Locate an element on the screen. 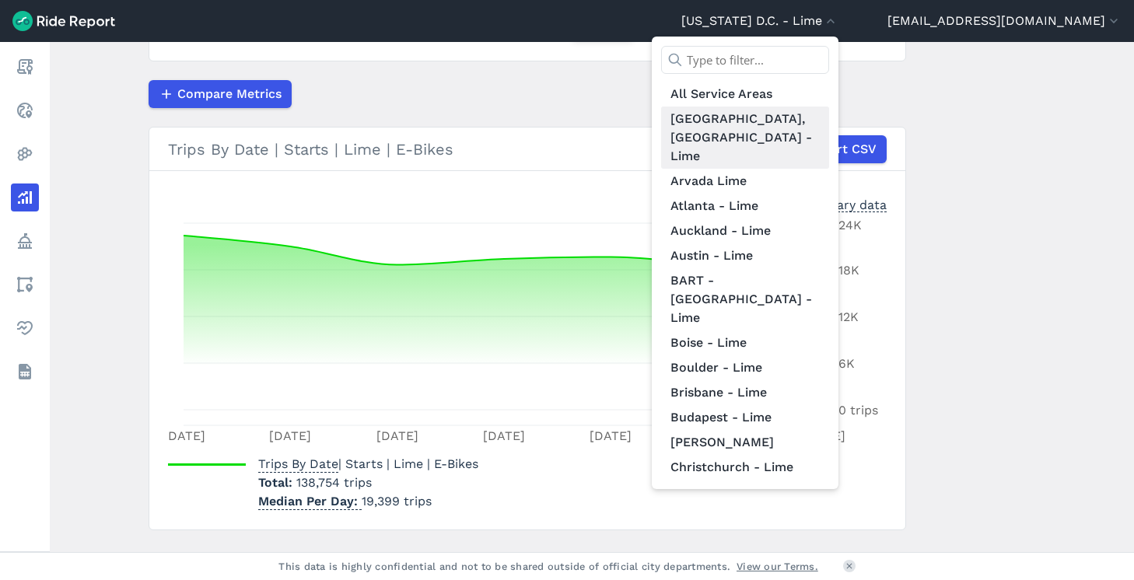  a: Boise - Lime is located at coordinates (745, 343).